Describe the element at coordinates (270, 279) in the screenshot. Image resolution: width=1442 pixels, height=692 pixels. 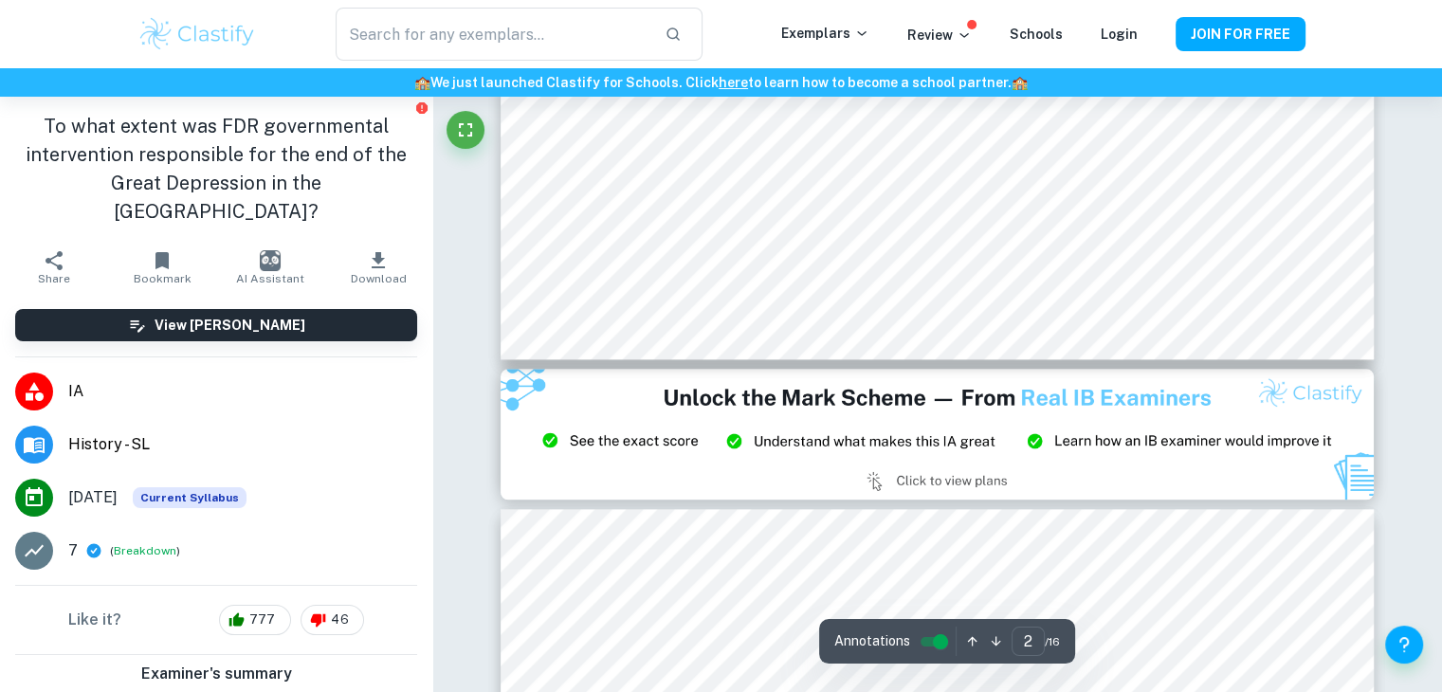
I see `span: AI Assistant` at that location.